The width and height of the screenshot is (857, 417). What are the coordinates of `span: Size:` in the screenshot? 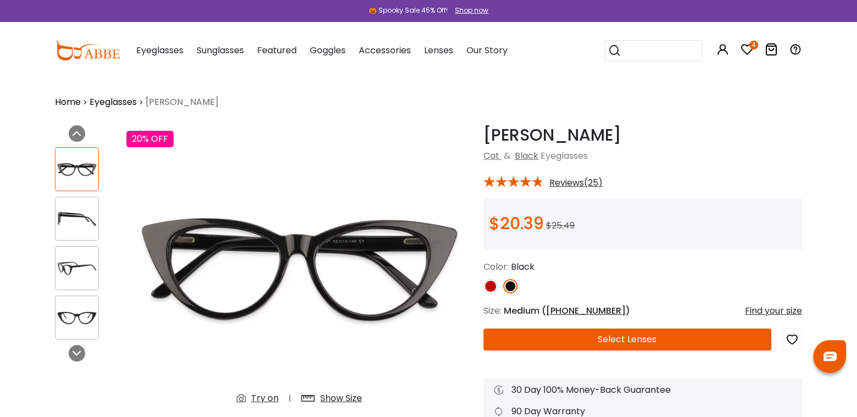 It's located at (492, 310).